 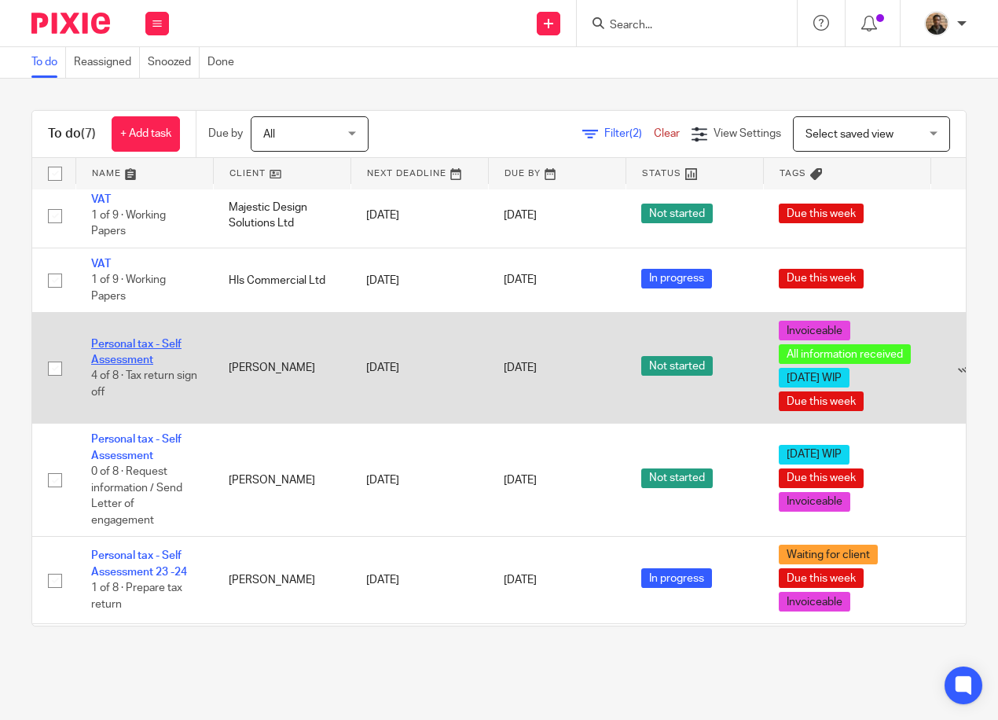 What do you see at coordinates (71, 23) in the screenshot?
I see `img: Pixie` at bounding box center [71, 23].